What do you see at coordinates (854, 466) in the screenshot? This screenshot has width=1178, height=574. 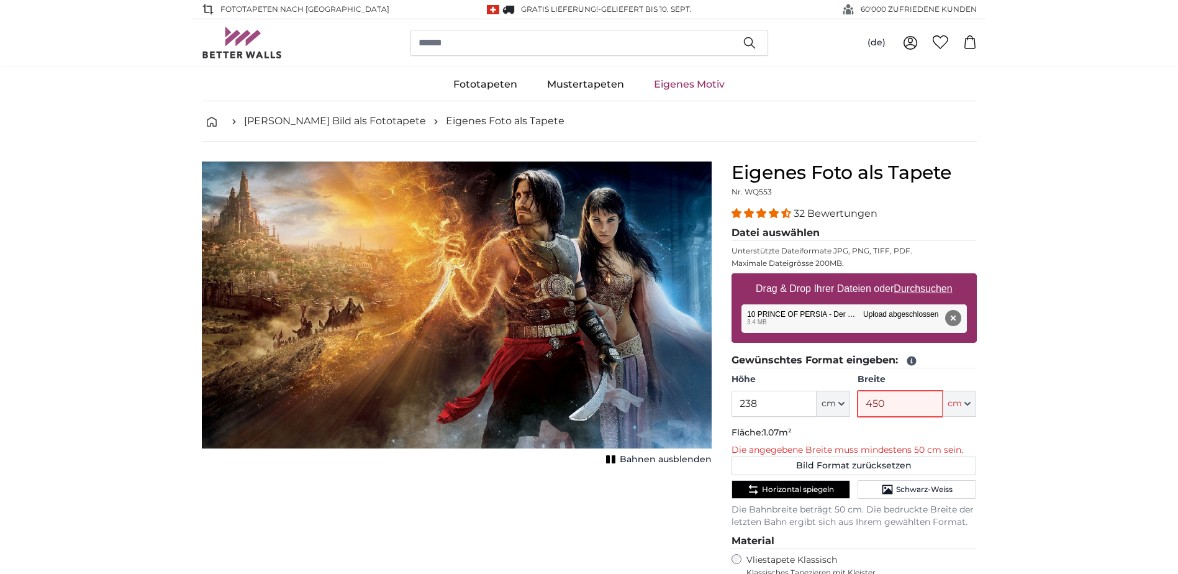 I see `button: Bild Format zurücksetzen` at bounding box center [854, 466].